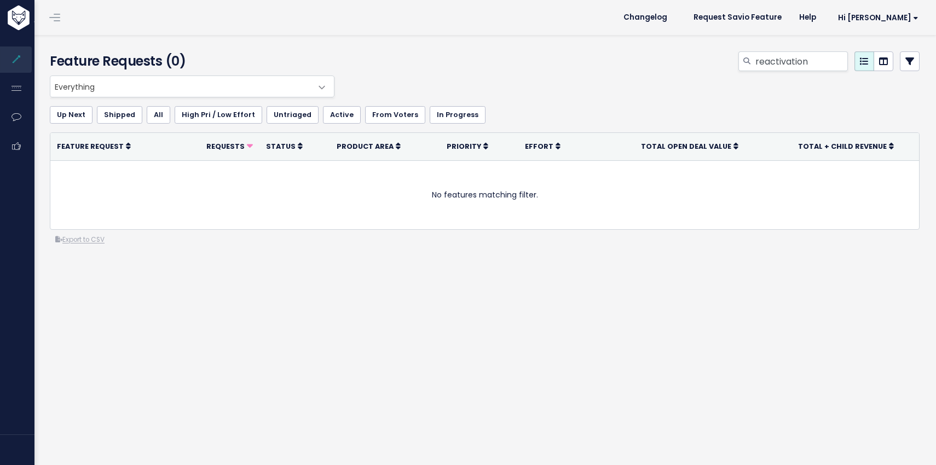 The height and width of the screenshot is (465, 936). Describe the element at coordinates (365, 146) in the screenshot. I see `span: Product Area` at that location.